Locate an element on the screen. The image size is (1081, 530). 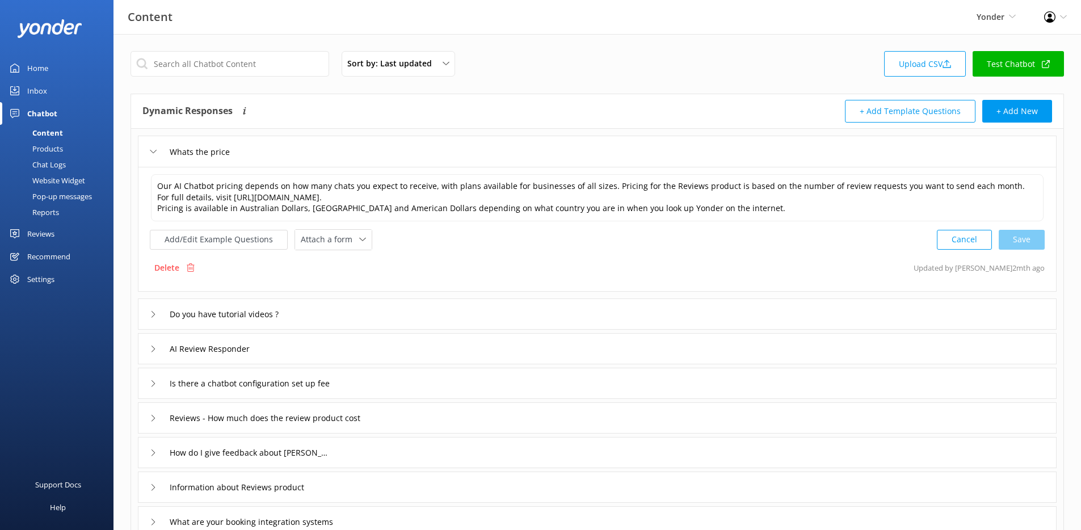
button: + Add Template Questions is located at coordinates (910, 111).